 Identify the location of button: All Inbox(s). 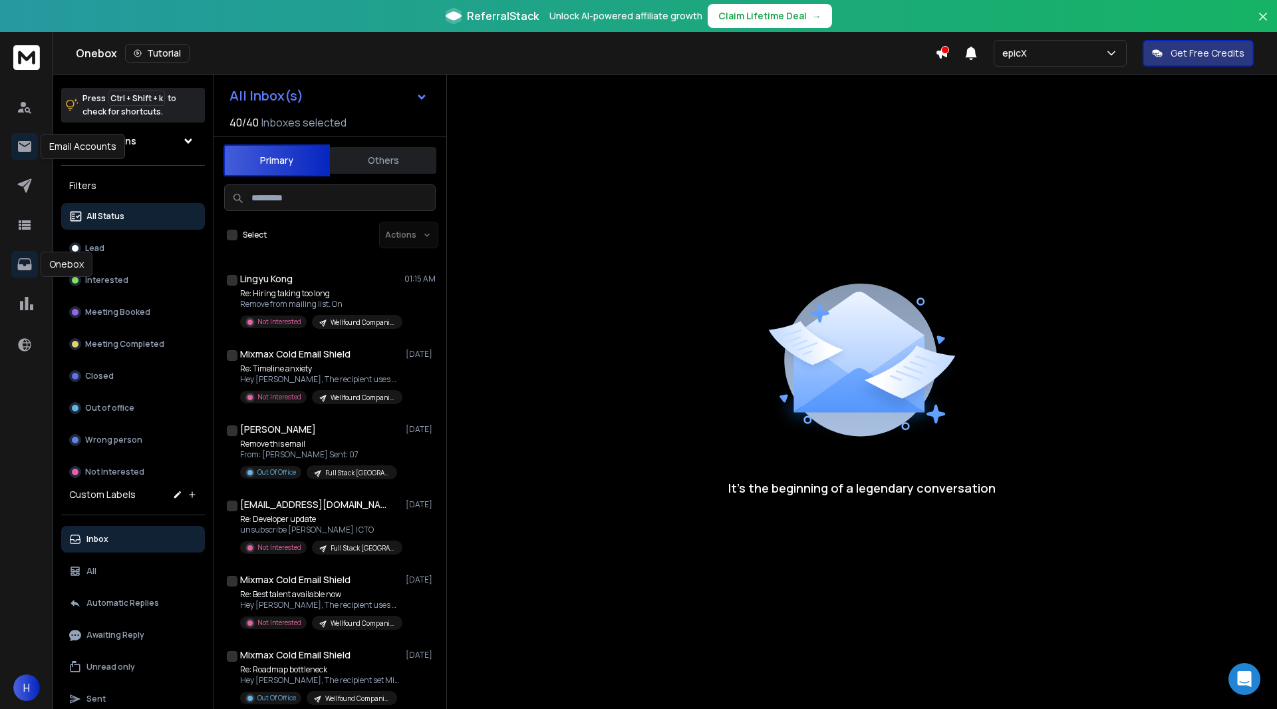
(329, 96).